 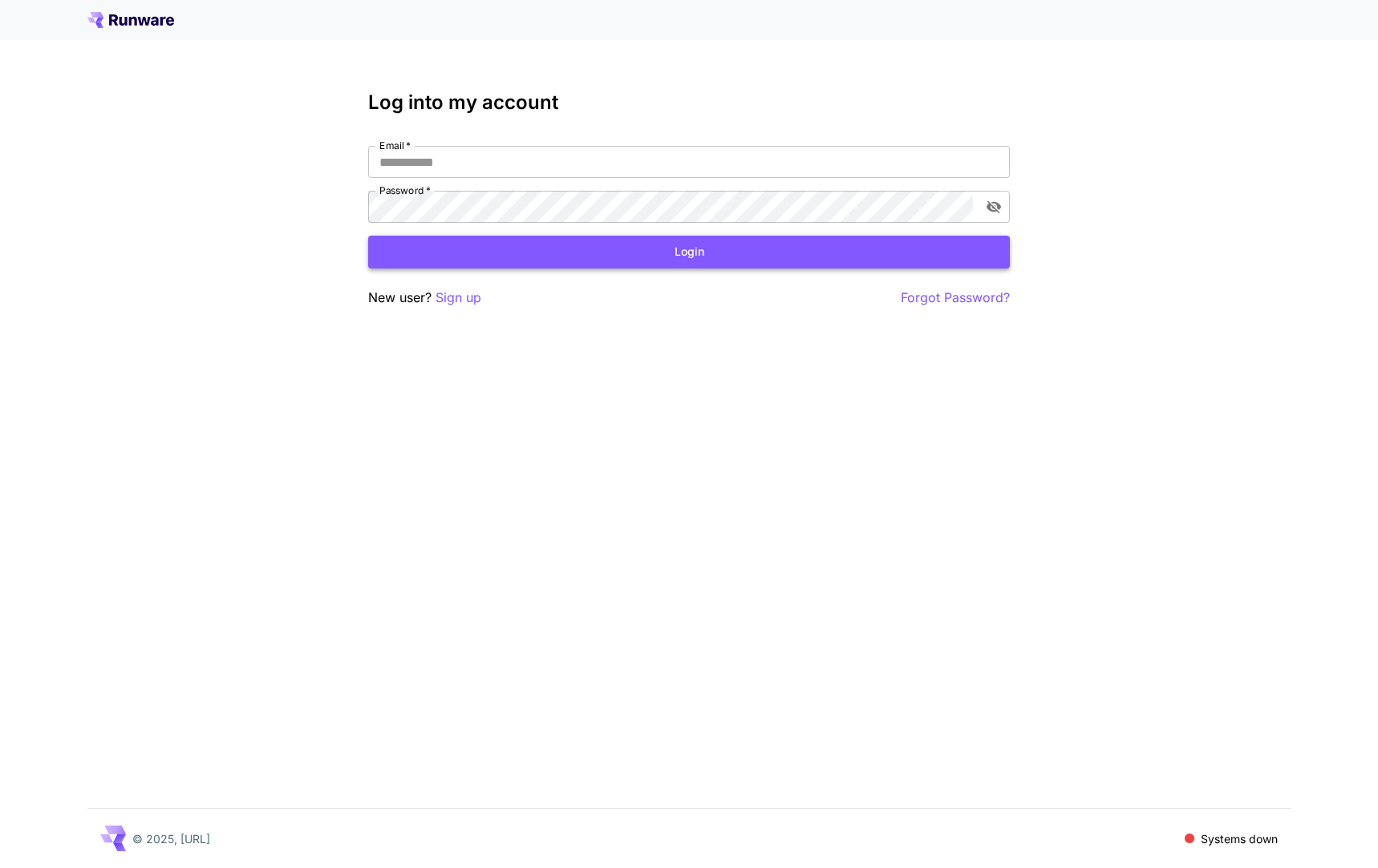 What do you see at coordinates (424, 298) in the screenshot?
I see `p: New user?` at bounding box center [424, 298].